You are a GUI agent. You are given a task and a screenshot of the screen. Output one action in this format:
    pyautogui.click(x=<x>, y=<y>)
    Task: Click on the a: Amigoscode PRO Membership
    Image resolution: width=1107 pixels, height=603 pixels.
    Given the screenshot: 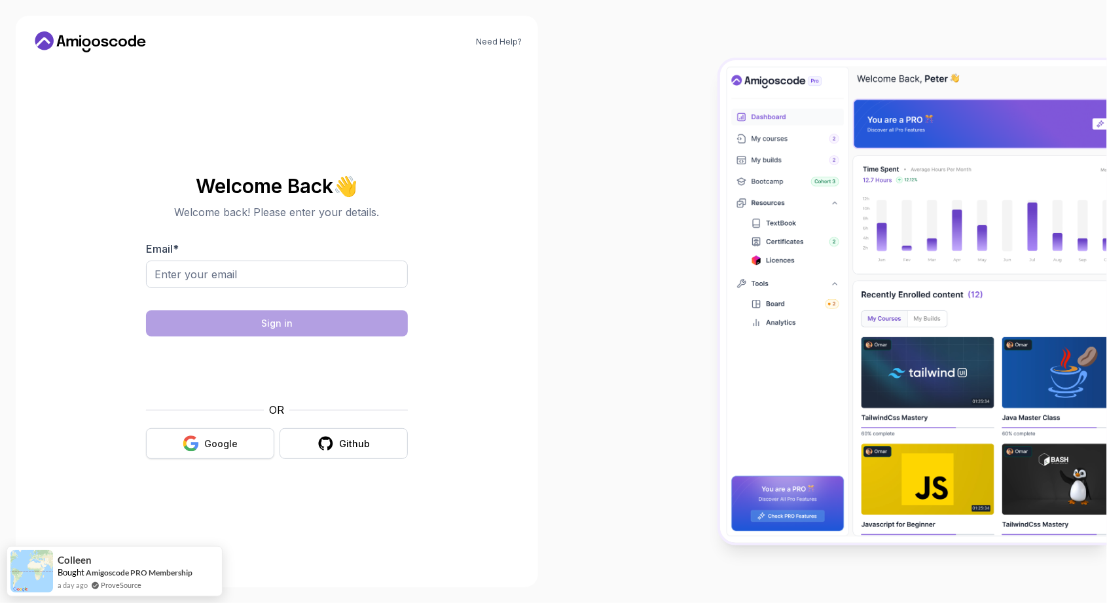 What is the action you would take?
    pyautogui.click(x=139, y=572)
    